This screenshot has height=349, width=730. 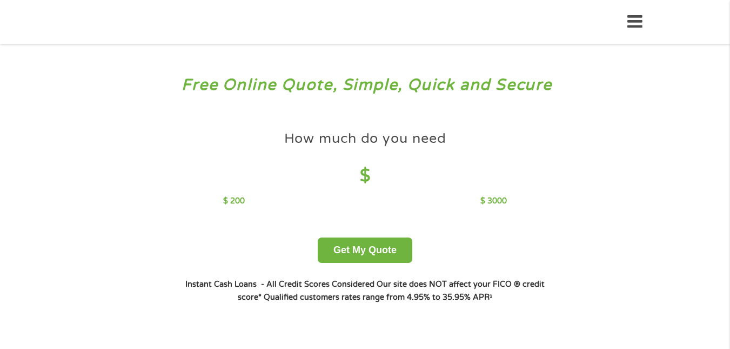 What do you see at coordinates (494, 201) in the screenshot?
I see `p: $ 3000` at bounding box center [494, 201].